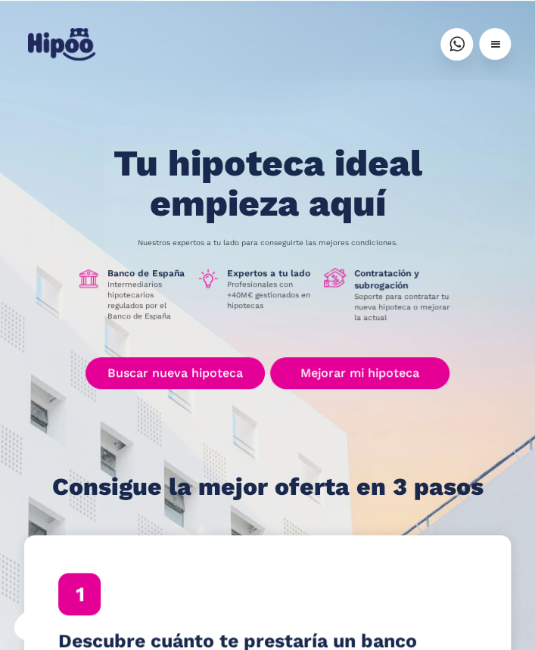 The height and width of the screenshot is (650, 535). Describe the element at coordinates (359, 373) in the screenshot. I see `a: Mejorar mi hipoteca` at that location.